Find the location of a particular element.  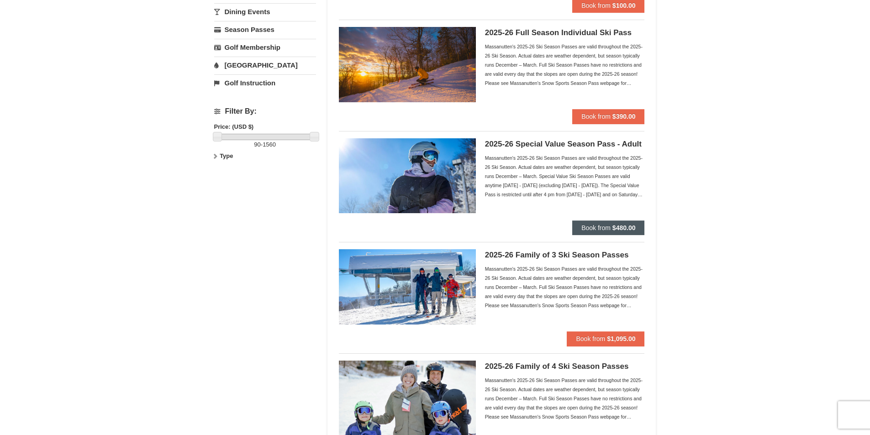

strong: Price: (USD $) is located at coordinates (234, 127).